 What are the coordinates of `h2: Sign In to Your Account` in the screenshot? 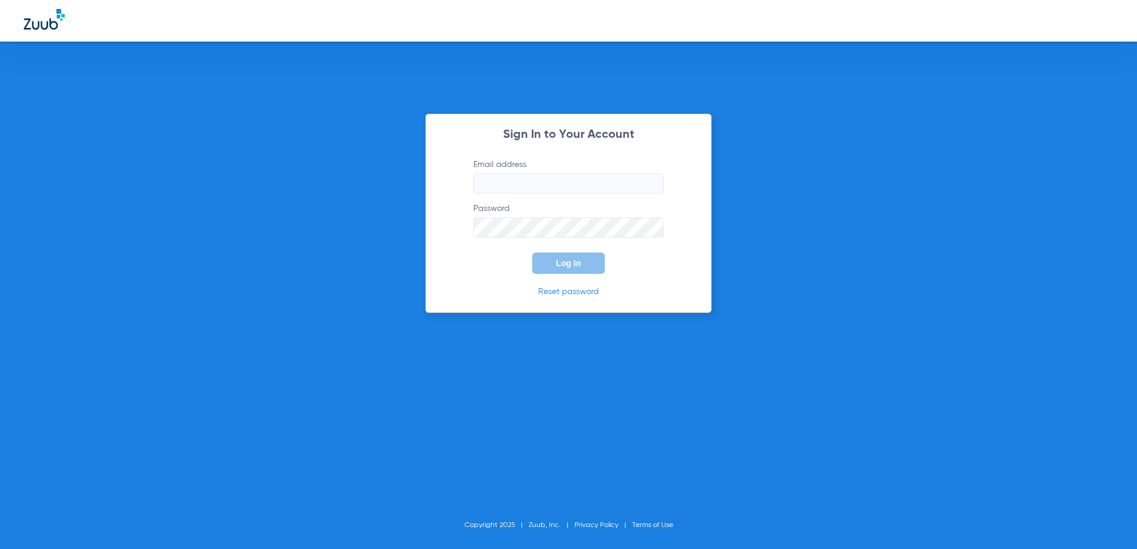 It's located at (568, 135).